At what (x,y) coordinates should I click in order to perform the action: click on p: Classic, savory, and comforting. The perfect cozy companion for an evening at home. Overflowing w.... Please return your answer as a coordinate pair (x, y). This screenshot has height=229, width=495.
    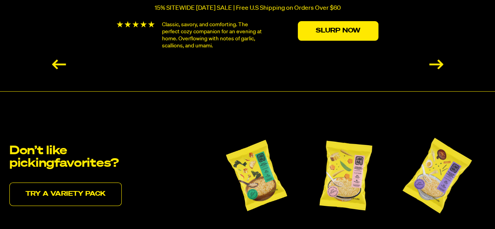
    Looking at the image, I should click on (213, 35).